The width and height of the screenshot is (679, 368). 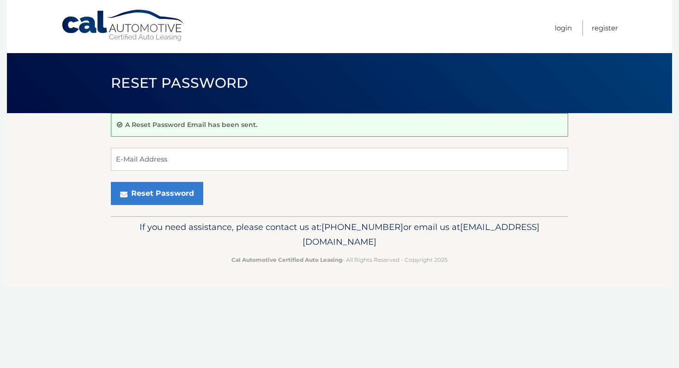 What do you see at coordinates (179, 83) in the screenshot?
I see `span: Reset Password` at bounding box center [179, 83].